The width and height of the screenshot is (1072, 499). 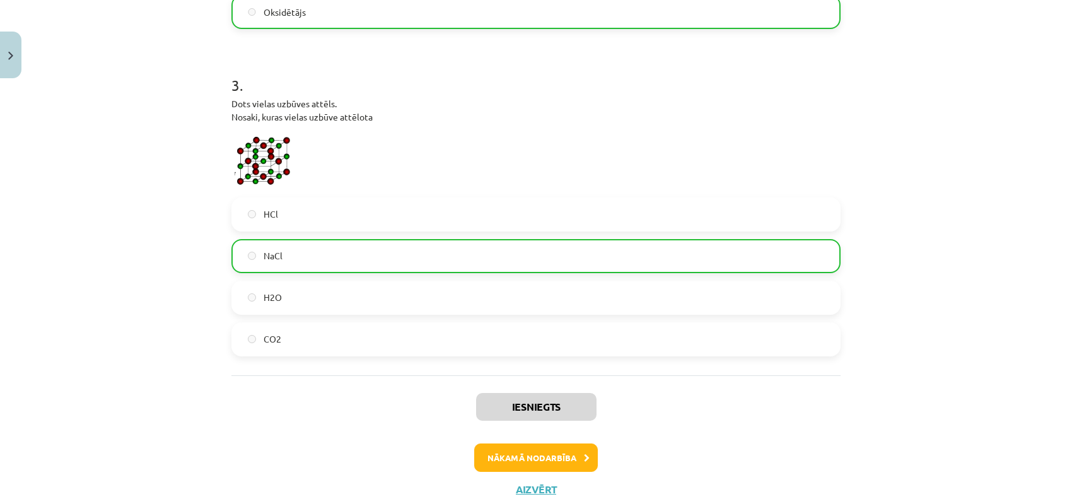 What do you see at coordinates (252, 214) in the screenshot?
I see `input: HCl` at bounding box center [252, 214].